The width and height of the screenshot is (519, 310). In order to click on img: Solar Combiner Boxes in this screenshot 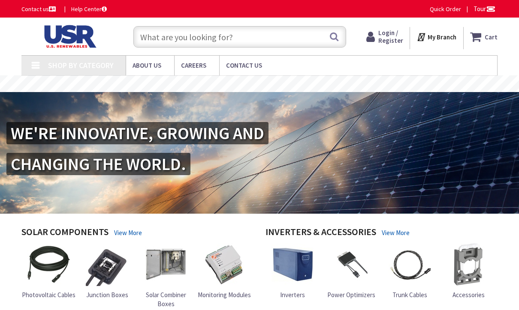, I will do `click(166, 265)`.